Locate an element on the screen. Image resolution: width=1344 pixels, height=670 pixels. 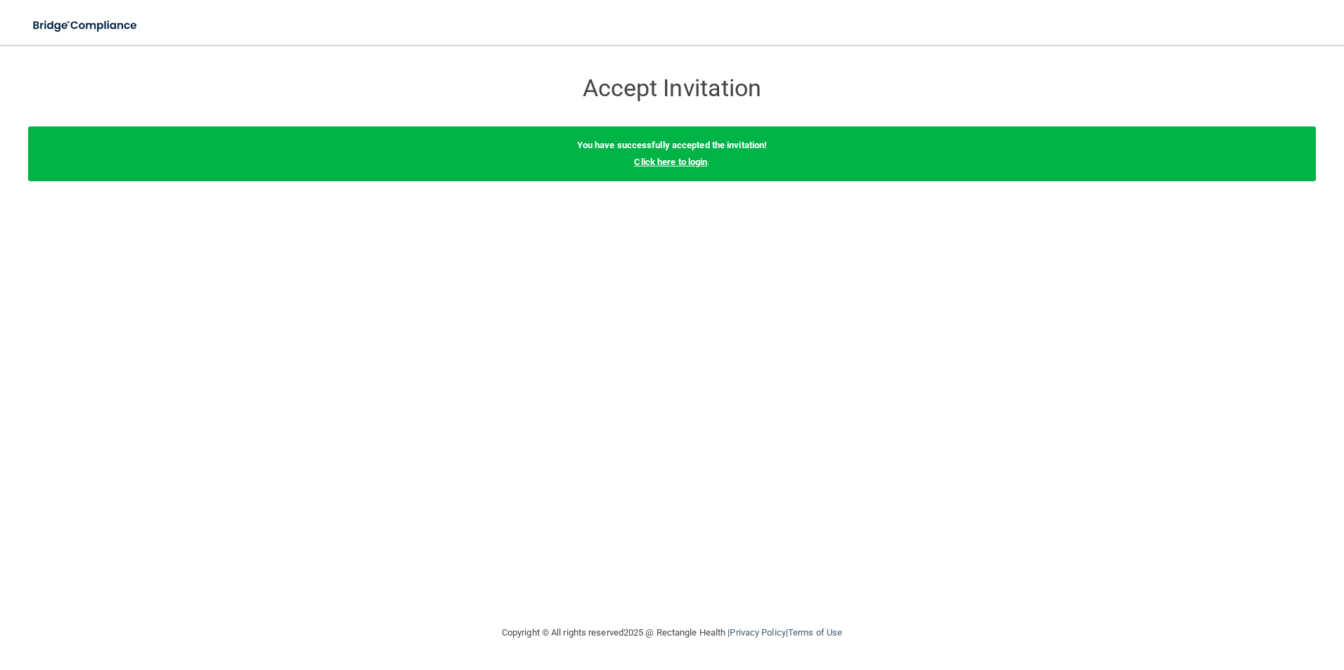
h3: Accept Invitation is located at coordinates (672, 88).